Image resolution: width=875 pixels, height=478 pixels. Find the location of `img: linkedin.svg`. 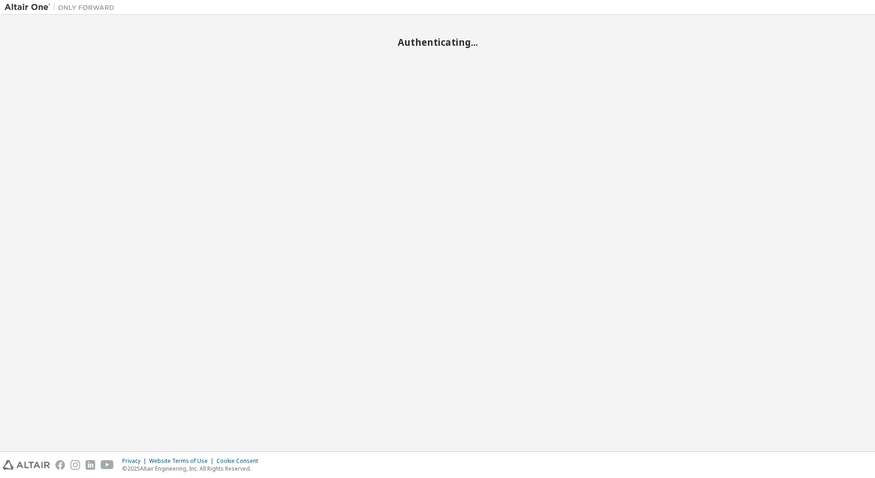

img: linkedin.svg is located at coordinates (90, 464).